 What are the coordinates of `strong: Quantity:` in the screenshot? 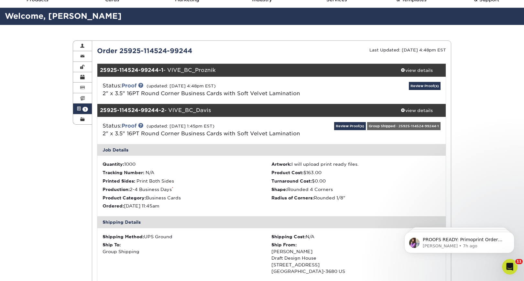 It's located at (113, 164).